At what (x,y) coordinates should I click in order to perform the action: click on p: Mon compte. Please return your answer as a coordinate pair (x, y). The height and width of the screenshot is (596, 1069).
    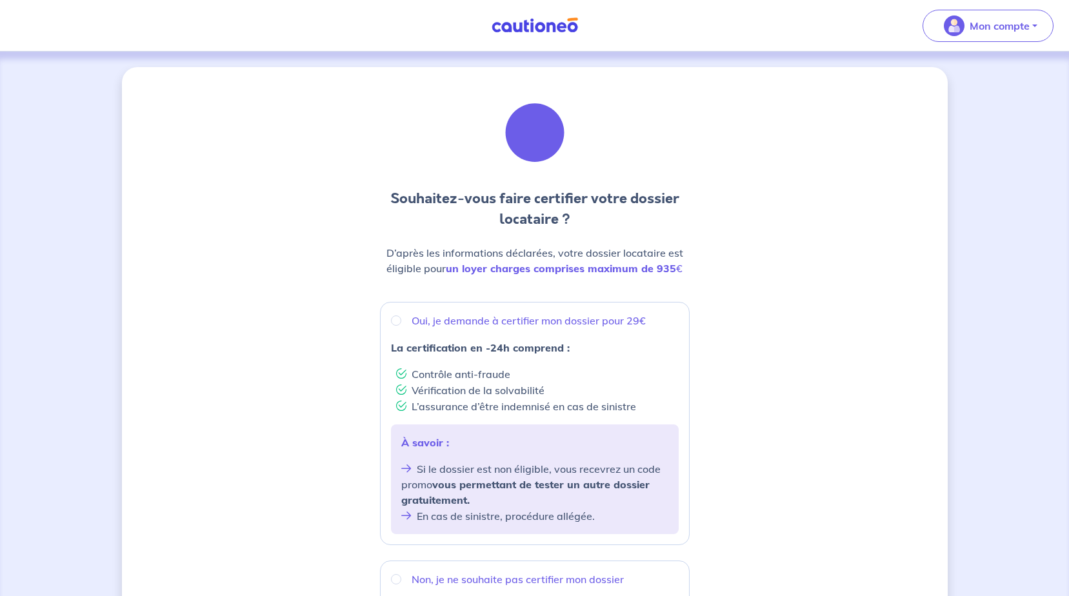
    Looking at the image, I should click on (999, 26).